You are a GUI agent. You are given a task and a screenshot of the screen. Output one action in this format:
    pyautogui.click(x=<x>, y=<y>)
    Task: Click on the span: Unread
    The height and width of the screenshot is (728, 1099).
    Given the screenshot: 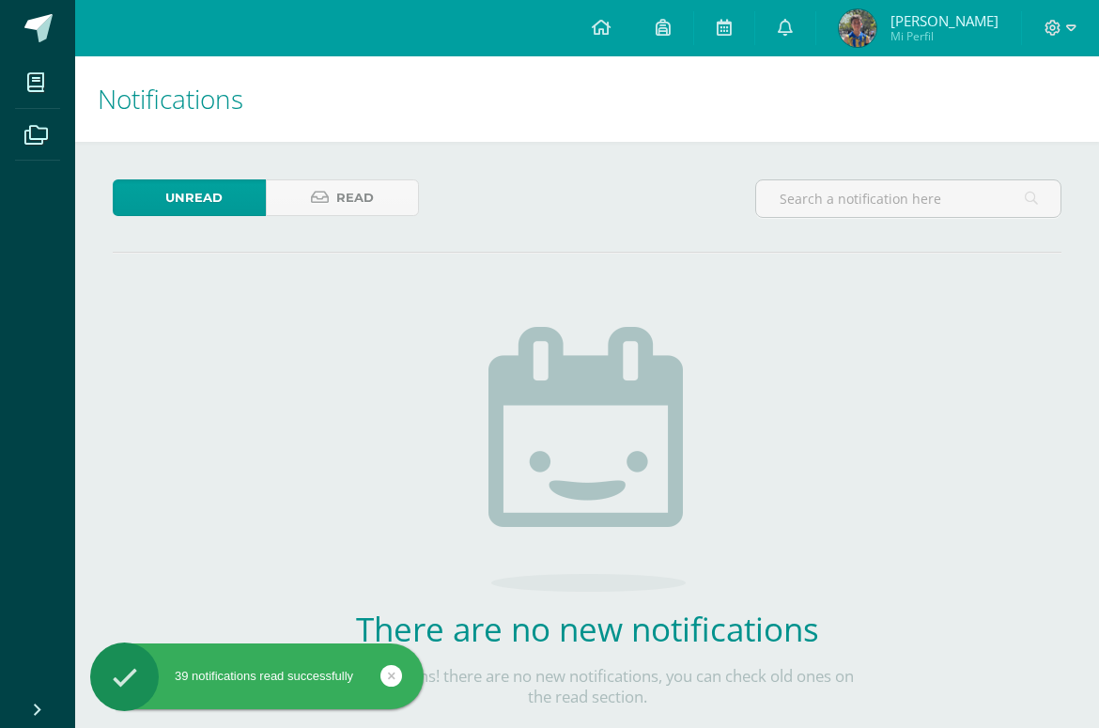 What is the action you would take?
    pyautogui.click(x=193, y=197)
    